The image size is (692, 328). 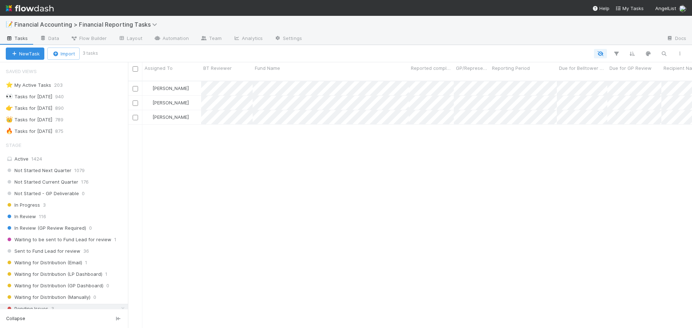 I want to click on a: Layout, so click(x=130, y=39).